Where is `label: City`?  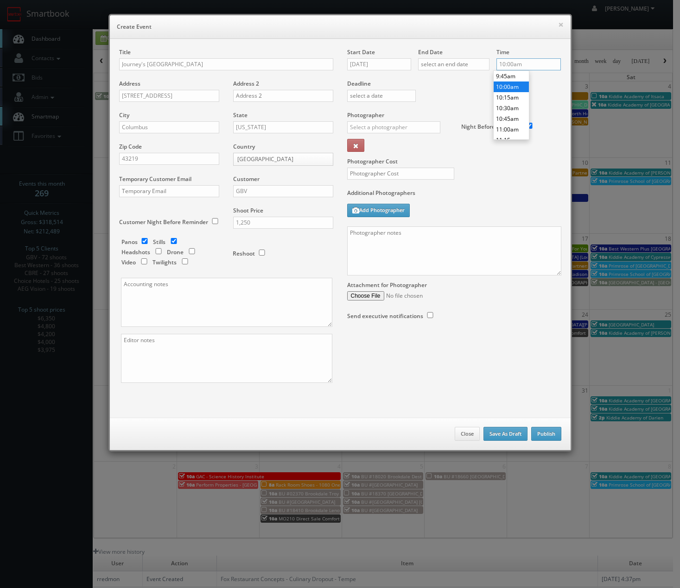 label: City is located at coordinates (124, 115).